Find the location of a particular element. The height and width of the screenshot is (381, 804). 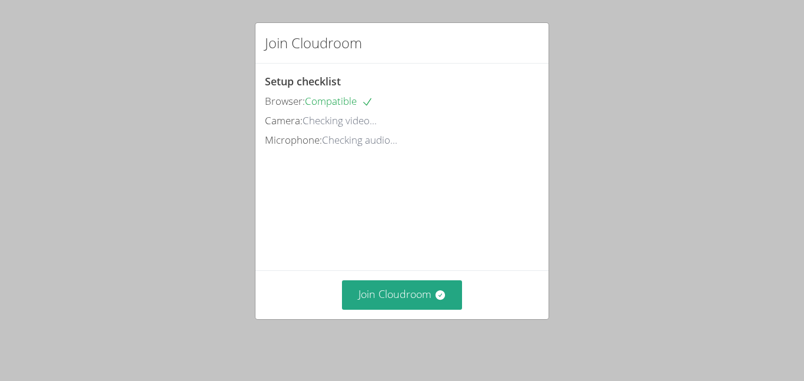

span: Checking audio... is located at coordinates (360, 140).